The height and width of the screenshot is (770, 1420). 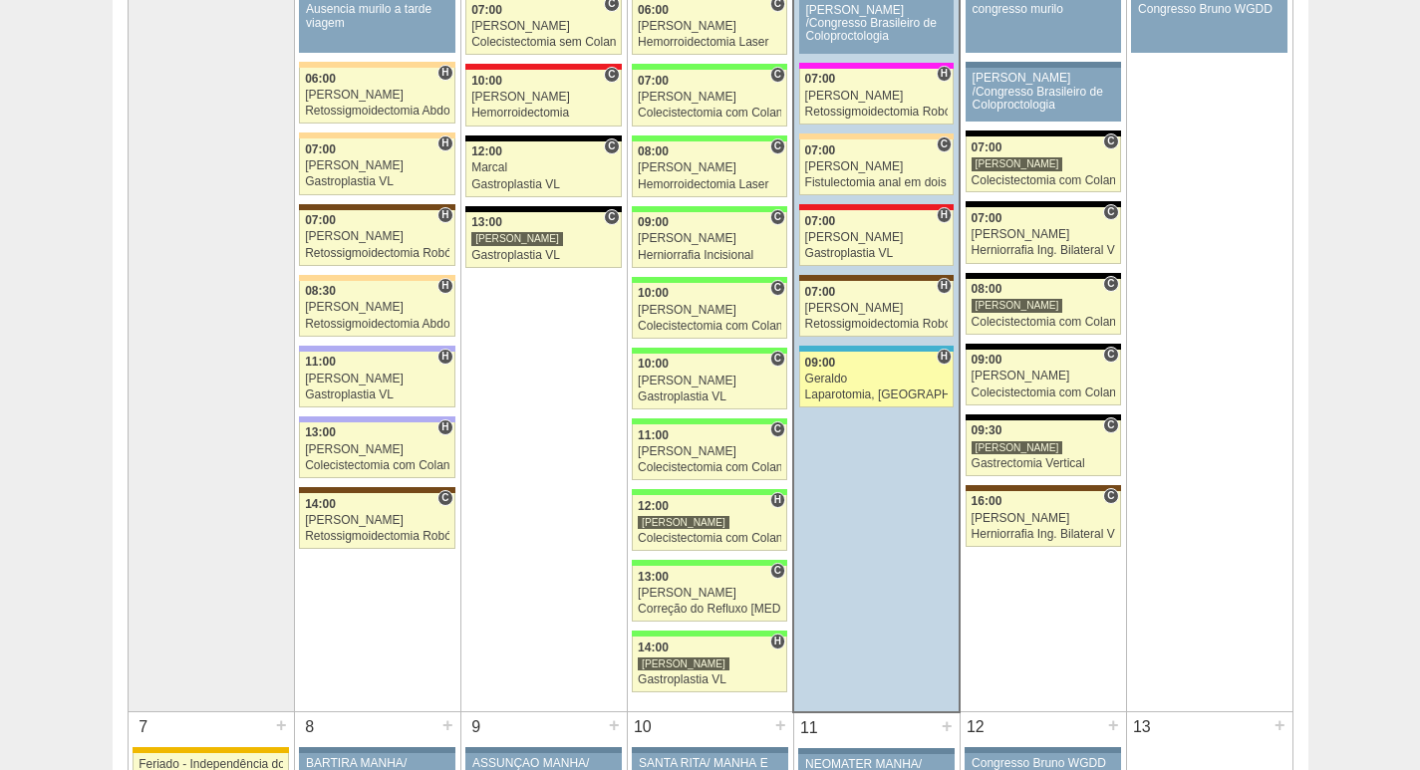 What do you see at coordinates (543, 167) in the screenshot?
I see `div: Marcal` at bounding box center [543, 167].